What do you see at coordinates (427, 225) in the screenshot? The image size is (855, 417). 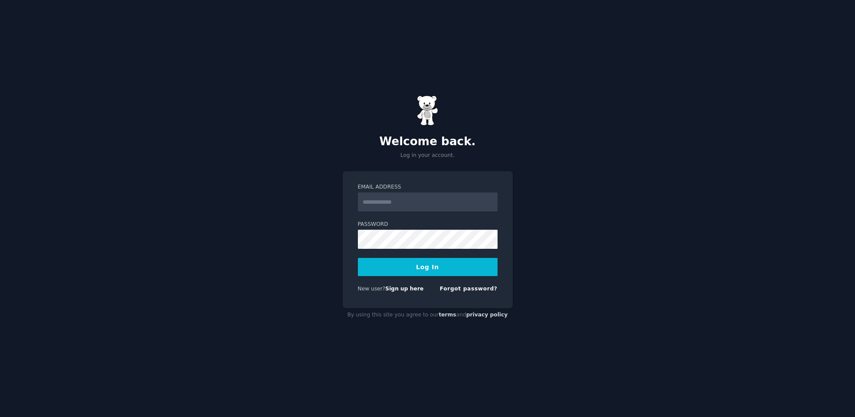 I see `label: Password` at bounding box center [427, 225].